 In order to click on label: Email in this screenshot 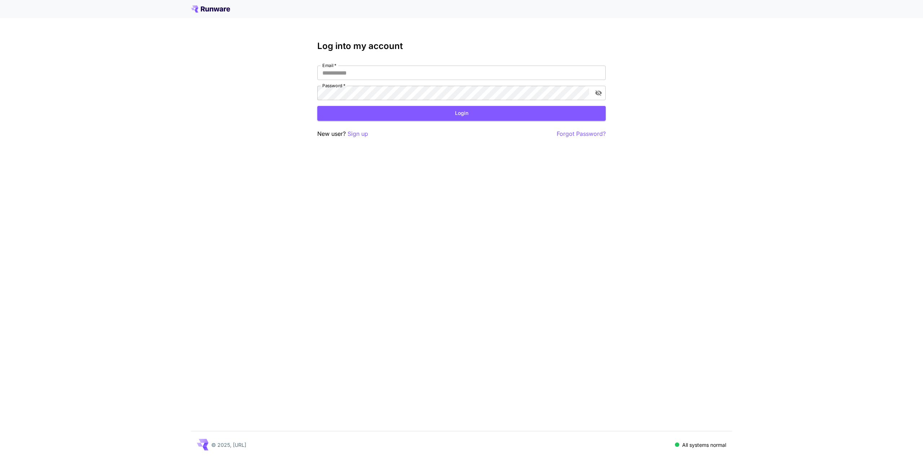, I will do `click(329, 65)`.